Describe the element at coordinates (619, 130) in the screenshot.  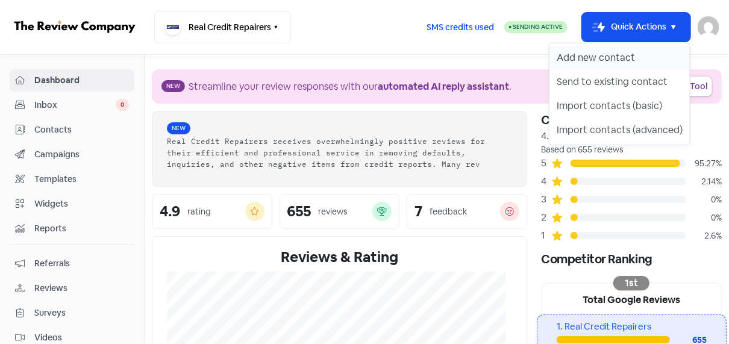
I see `button: Import contacts (advanced)` at that location.